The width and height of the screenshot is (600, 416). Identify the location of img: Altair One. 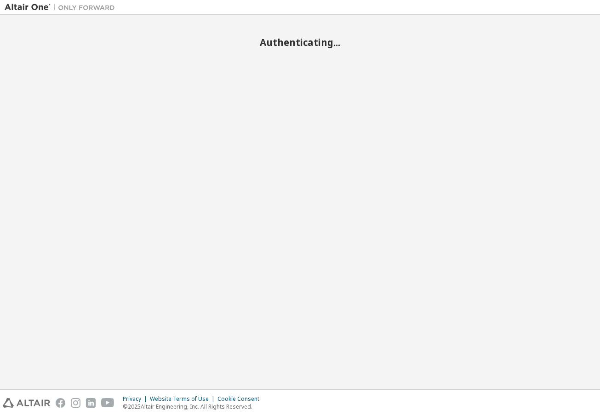
(62, 7).